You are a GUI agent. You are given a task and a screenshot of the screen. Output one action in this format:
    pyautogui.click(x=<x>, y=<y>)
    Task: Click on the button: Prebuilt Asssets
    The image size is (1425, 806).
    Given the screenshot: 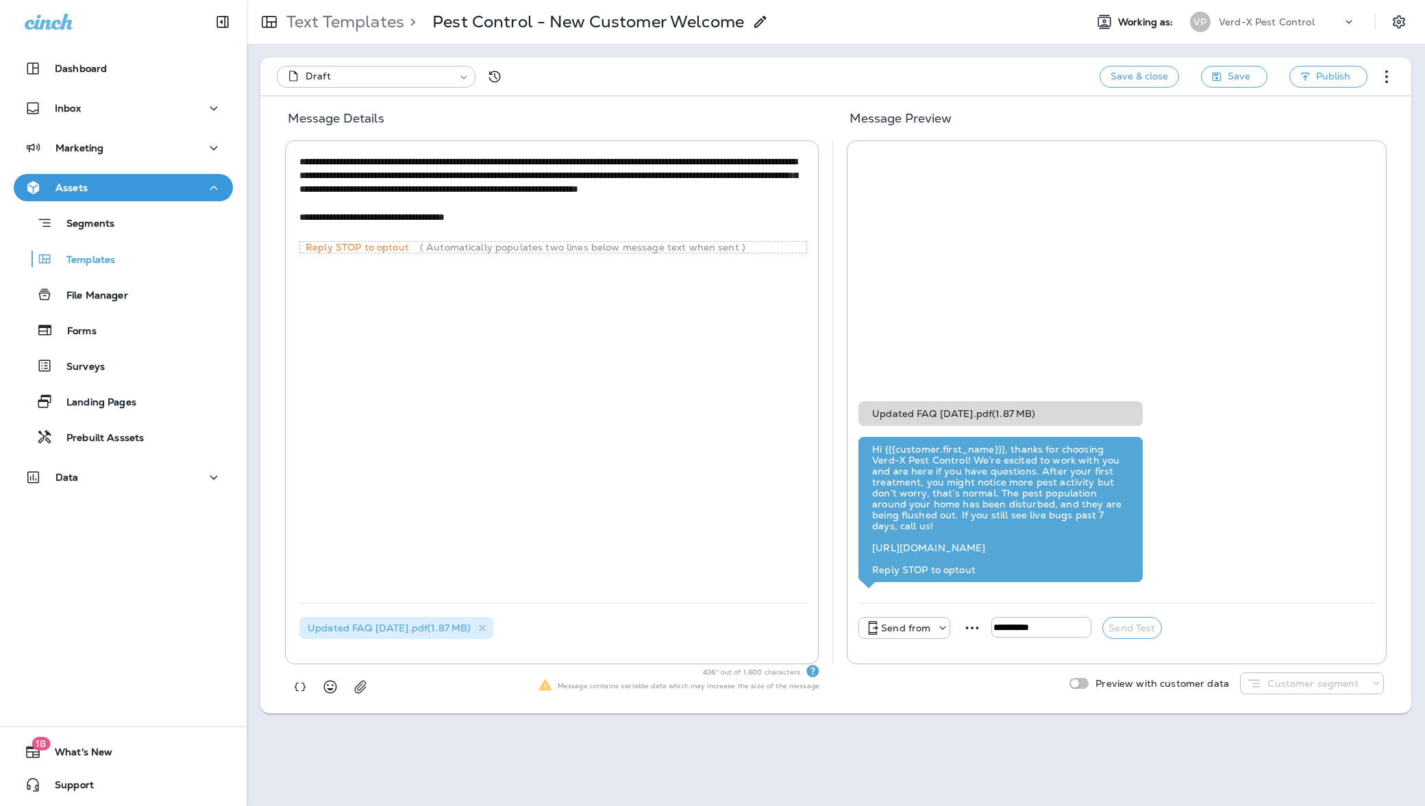 What is the action you would take?
    pyautogui.click(x=123, y=437)
    